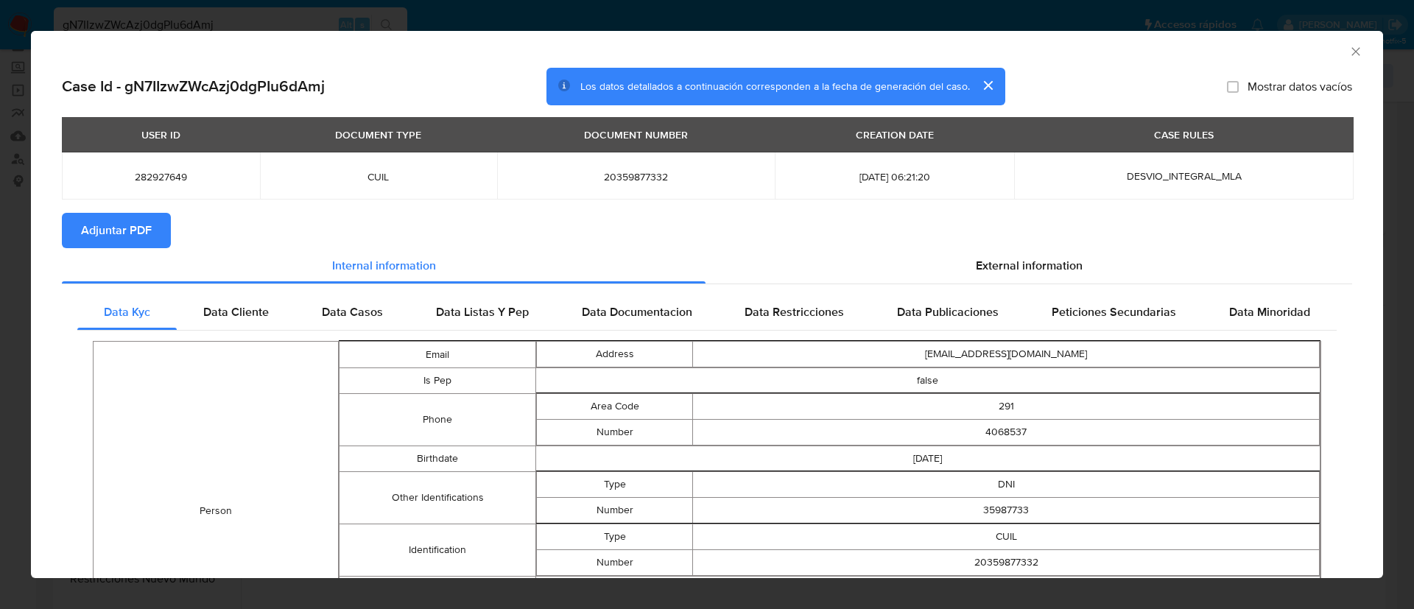  I want to click on td: DNI, so click(1006, 484).